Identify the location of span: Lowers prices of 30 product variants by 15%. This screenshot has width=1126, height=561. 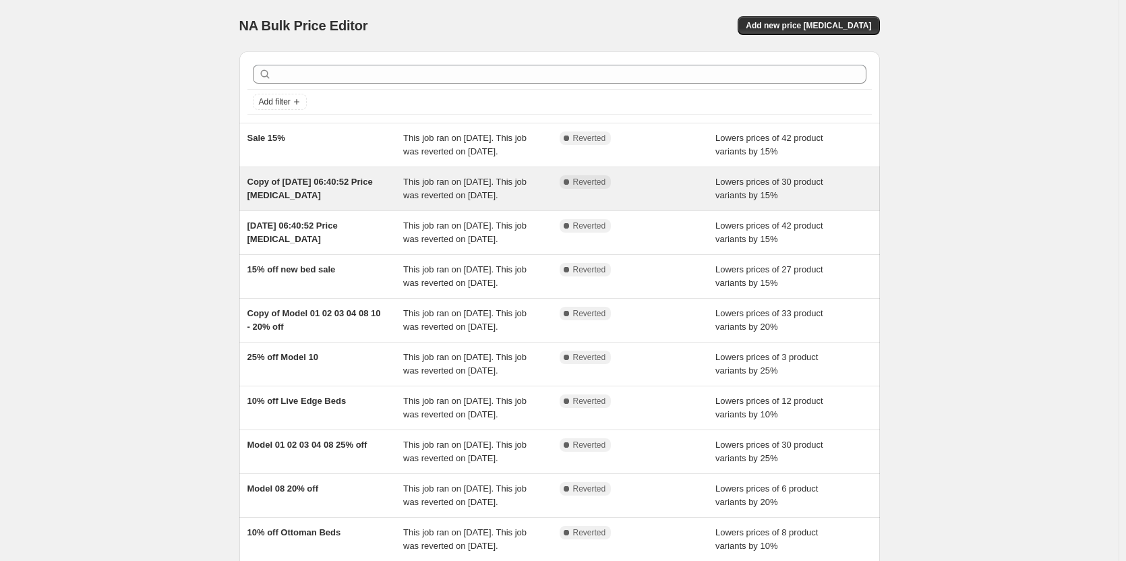
(770, 188).